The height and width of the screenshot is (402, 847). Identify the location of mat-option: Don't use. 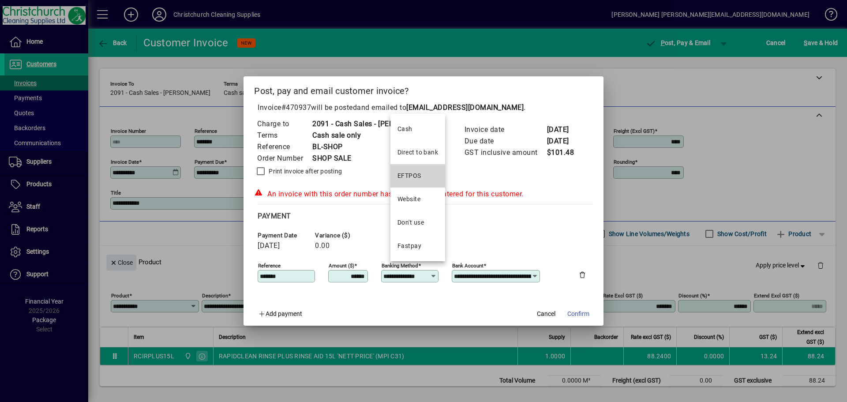
(418, 222).